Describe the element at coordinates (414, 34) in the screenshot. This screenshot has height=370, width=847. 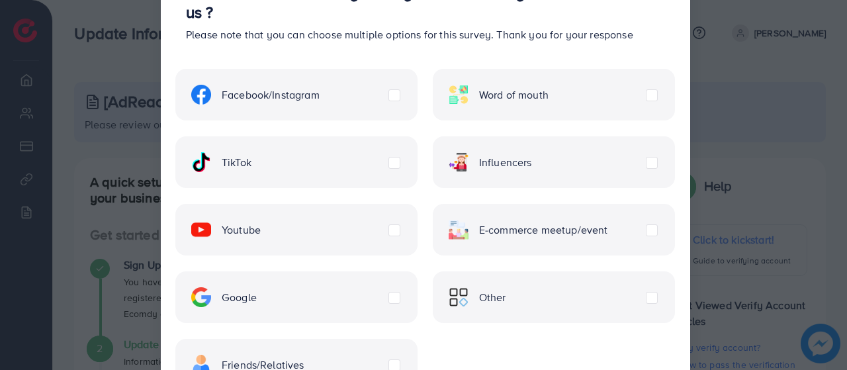
I see `p: Please note that you can choose multiple options for this survey. Thank you for your response` at that location.